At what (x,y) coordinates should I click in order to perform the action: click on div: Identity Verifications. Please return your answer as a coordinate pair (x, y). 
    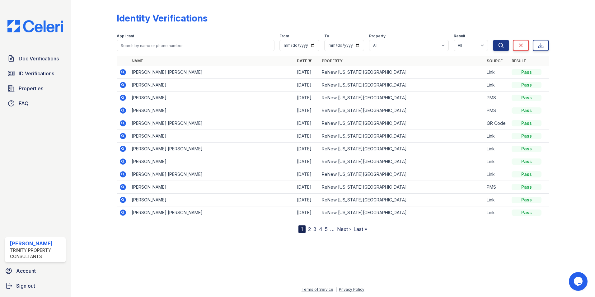
    Looking at the image, I should click on (162, 18).